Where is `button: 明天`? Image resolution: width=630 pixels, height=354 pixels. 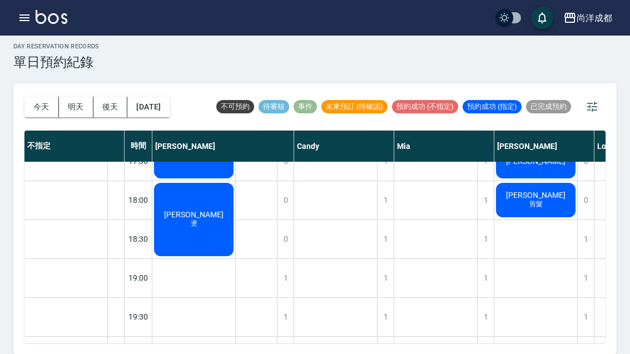
button: 明天 is located at coordinates (76, 107).